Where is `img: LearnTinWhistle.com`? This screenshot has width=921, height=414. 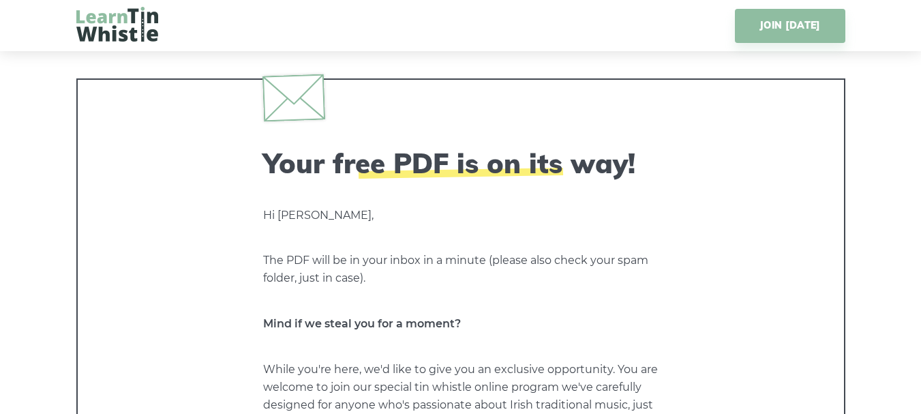
img: LearnTinWhistle.com is located at coordinates (117, 24).